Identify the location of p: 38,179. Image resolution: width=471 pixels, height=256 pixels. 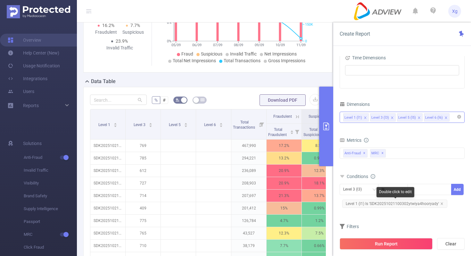
(249, 245).